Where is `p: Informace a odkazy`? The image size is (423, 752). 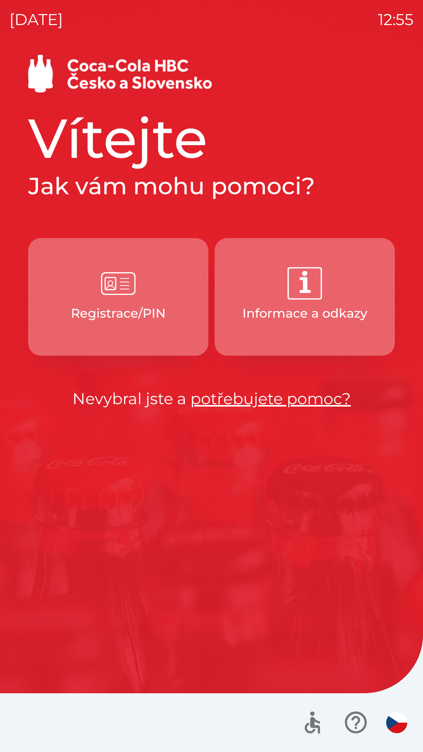 p: Informace a odkazy is located at coordinates (305, 313).